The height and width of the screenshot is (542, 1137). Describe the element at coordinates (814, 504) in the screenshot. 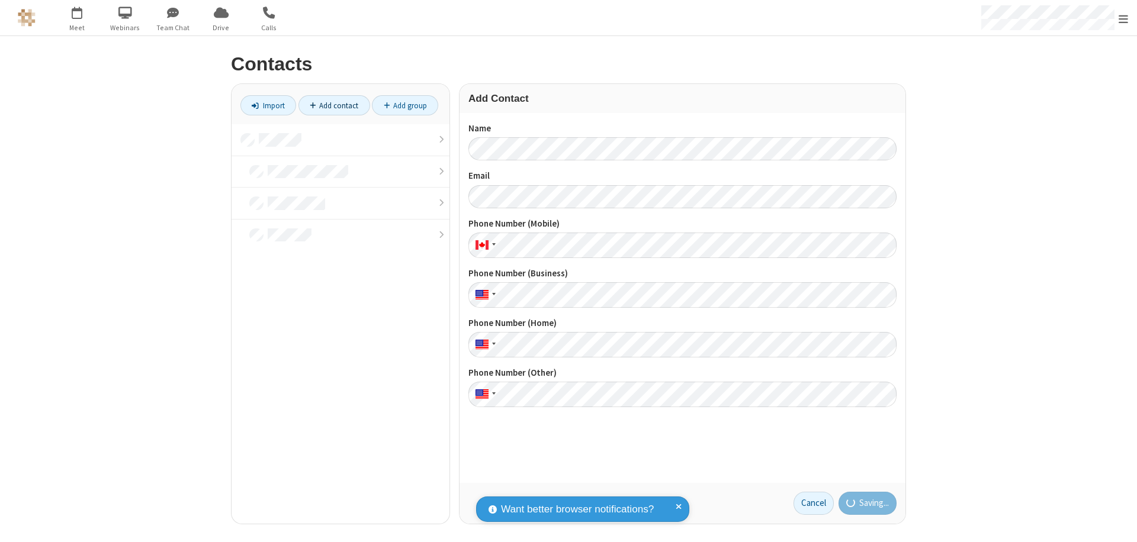

I see `a: Cancel` at that location.